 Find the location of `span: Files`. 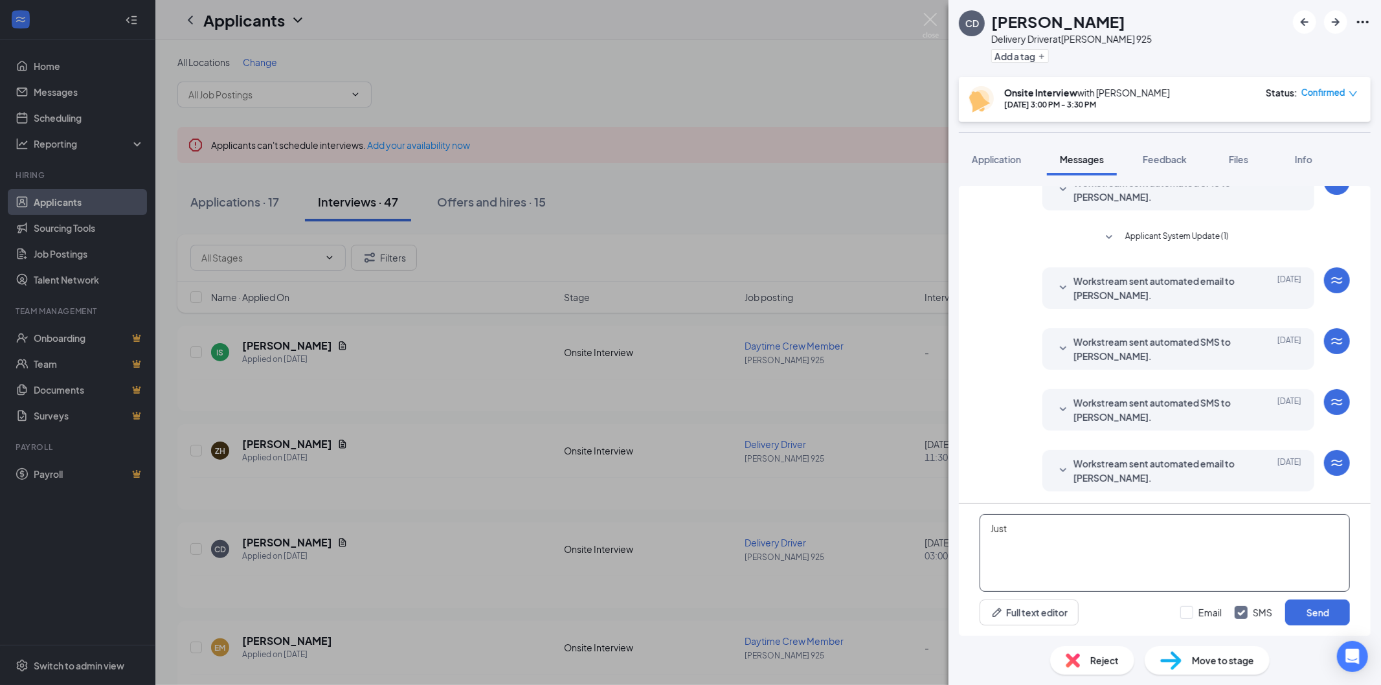

span: Files is located at coordinates (1238, 159).